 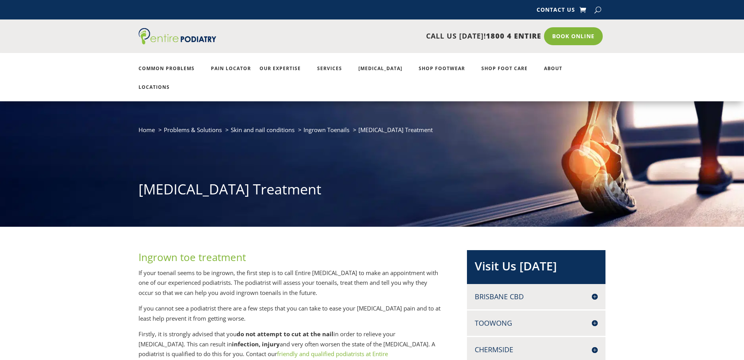 I want to click on nav: breadcrumb, so click(x=372, y=132).